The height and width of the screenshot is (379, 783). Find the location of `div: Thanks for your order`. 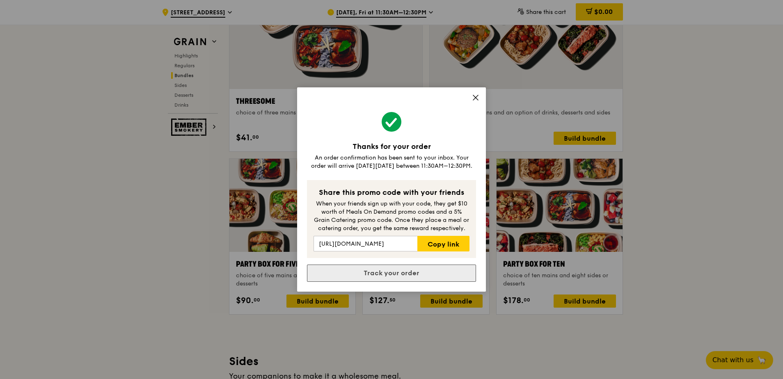

div: Thanks for your order is located at coordinates (391, 146).